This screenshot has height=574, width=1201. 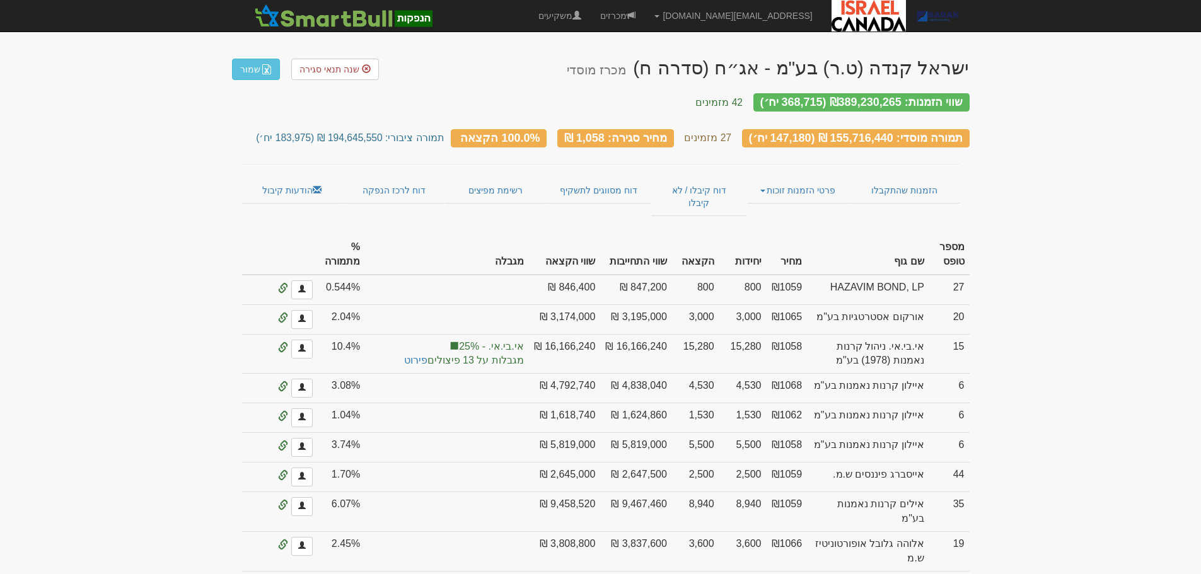 I want to click on td: 847,200 ₪, so click(x=636, y=290).